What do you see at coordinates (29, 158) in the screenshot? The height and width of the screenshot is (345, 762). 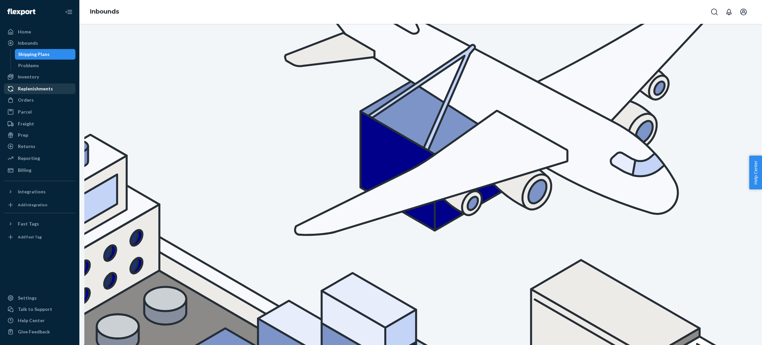 I see `div: Reporting` at bounding box center [29, 158].